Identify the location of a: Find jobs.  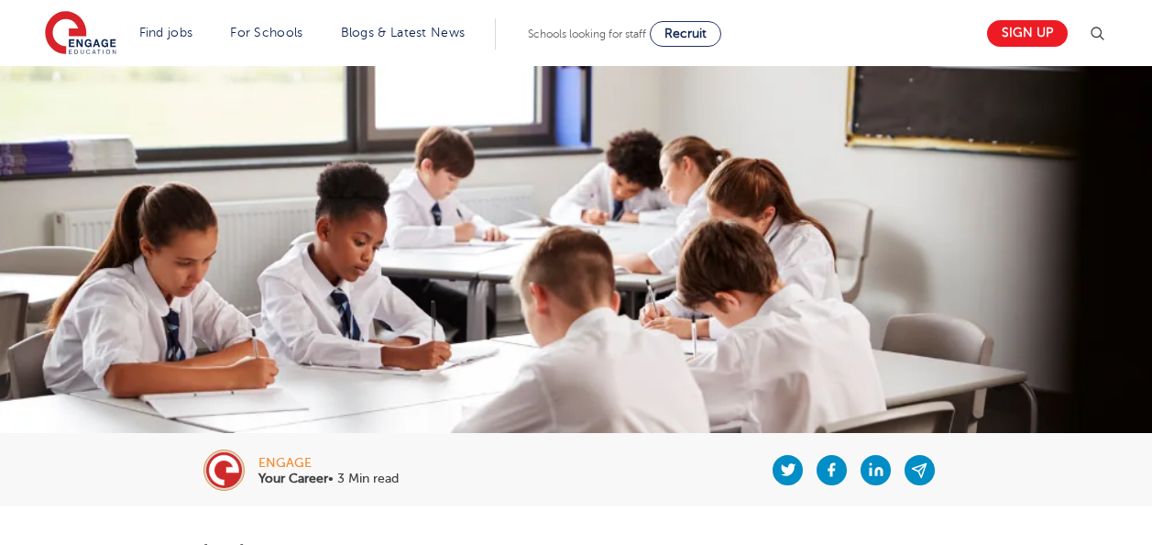
(166, 32).